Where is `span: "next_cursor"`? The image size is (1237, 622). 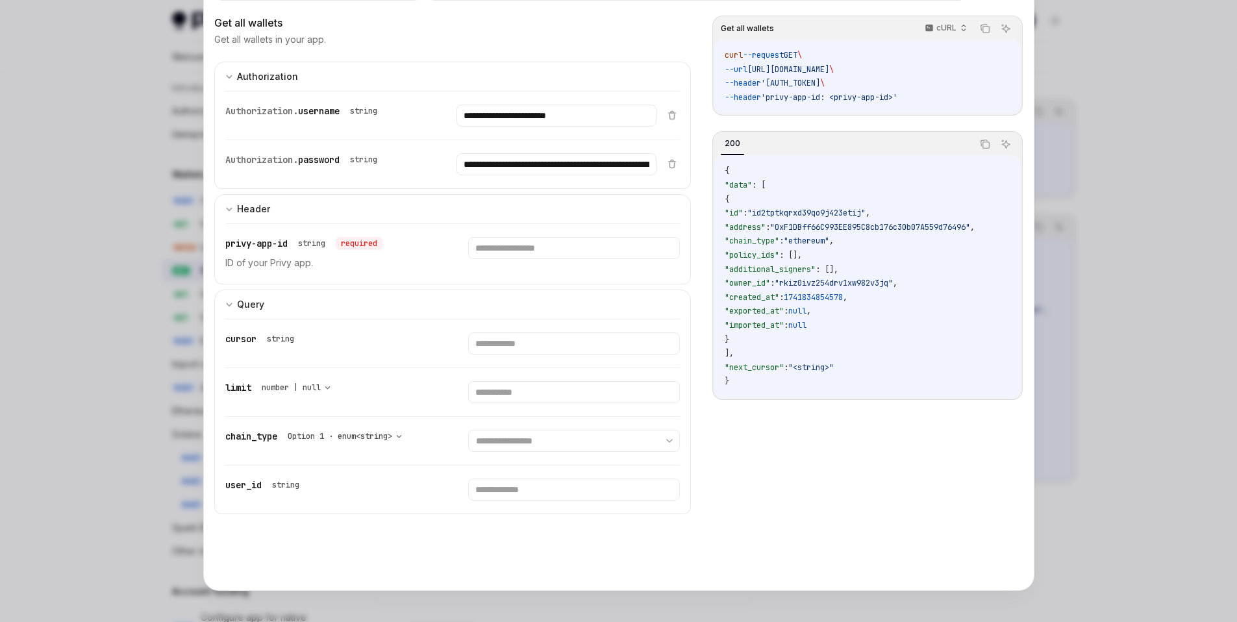 span: "next_cursor" is located at coordinates (754, 368).